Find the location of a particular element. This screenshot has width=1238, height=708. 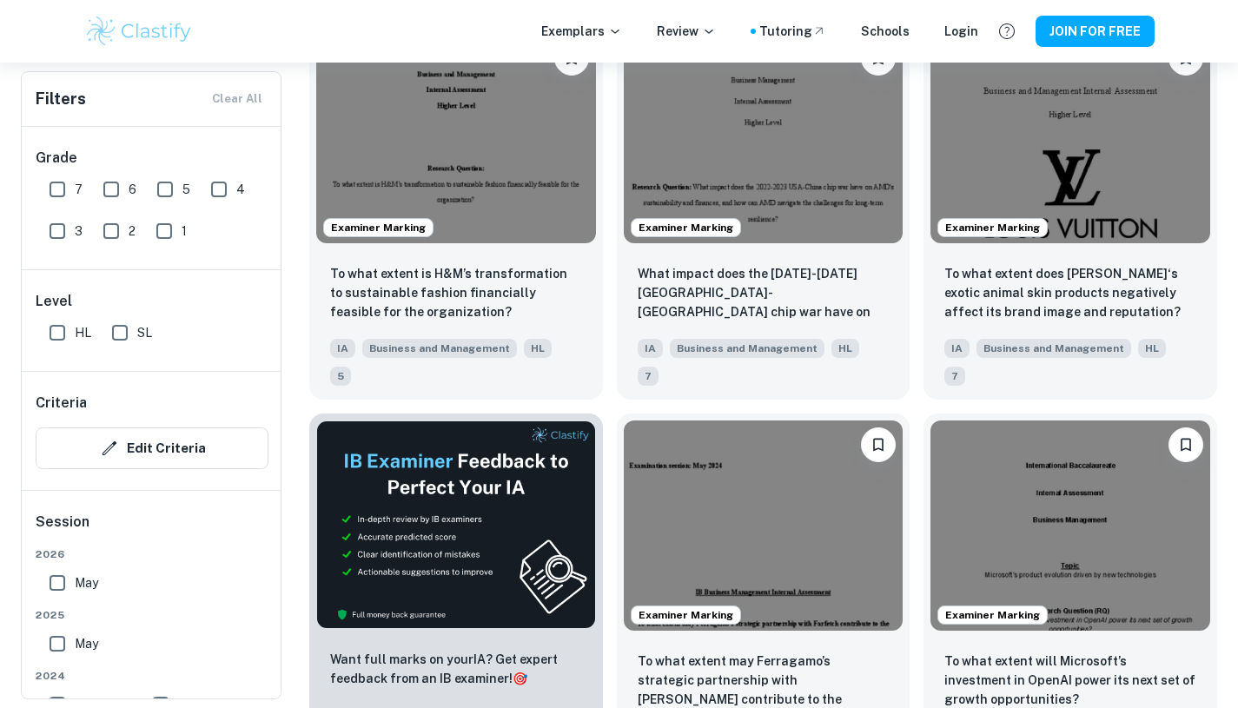

button: Help and Feedback is located at coordinates (1007, 31).